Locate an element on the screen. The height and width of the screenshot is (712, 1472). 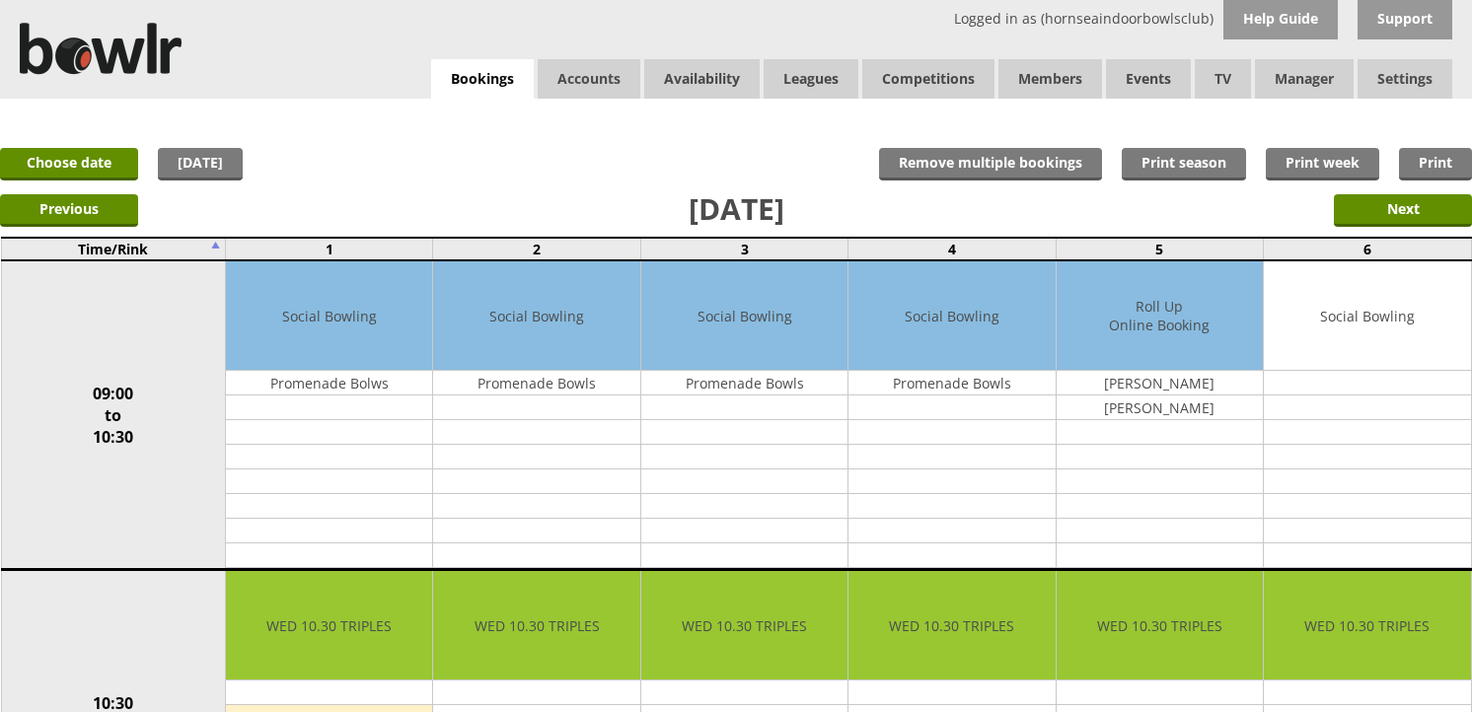
td: 1 is located at coordinates (330, 249).